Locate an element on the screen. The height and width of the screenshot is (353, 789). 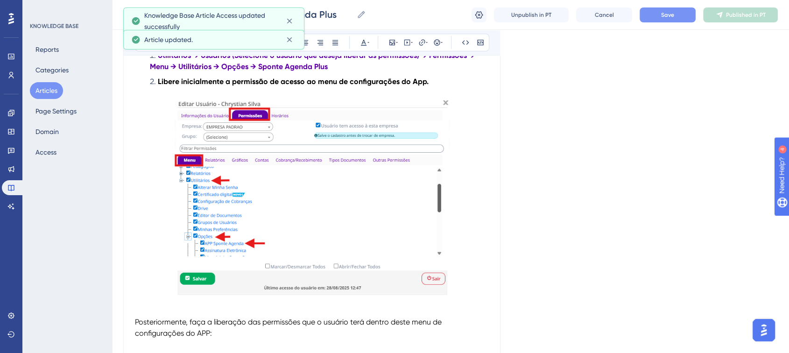
div: 4 is located at coordinates (66, 8).